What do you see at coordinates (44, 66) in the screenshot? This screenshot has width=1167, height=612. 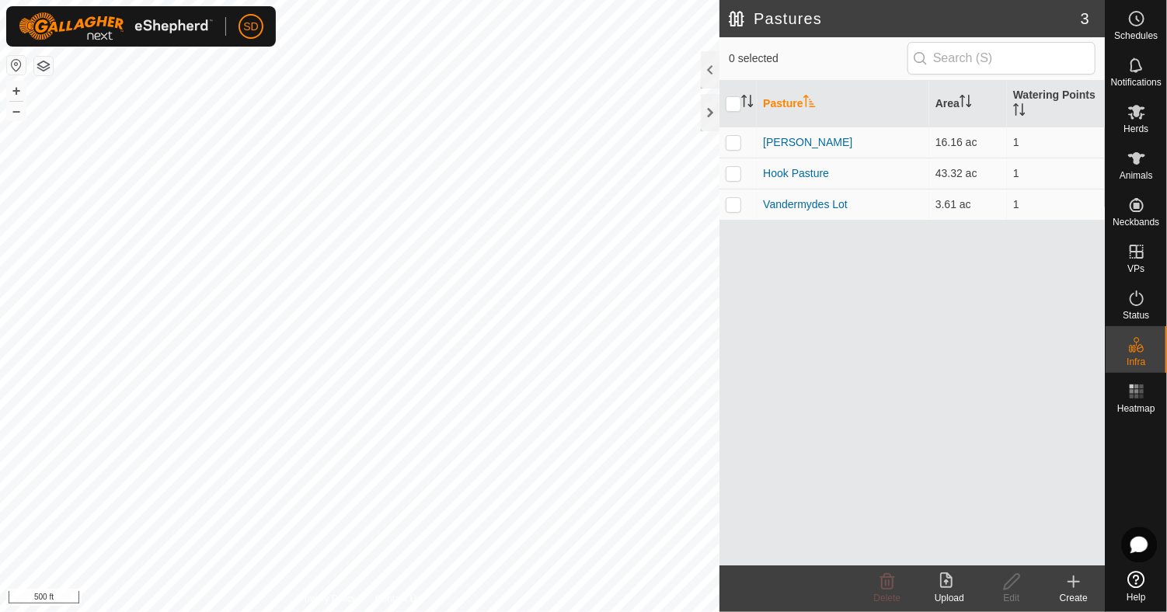 I see `button: Map Layers` at bounding box center [44, 66].